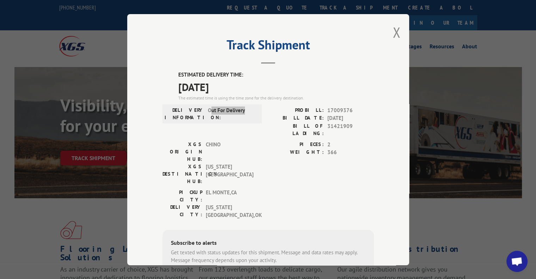  What do you see at coordinates (230, 151) in the screenshot?
I see `span: CHINO` at bounding box center [230, 151].